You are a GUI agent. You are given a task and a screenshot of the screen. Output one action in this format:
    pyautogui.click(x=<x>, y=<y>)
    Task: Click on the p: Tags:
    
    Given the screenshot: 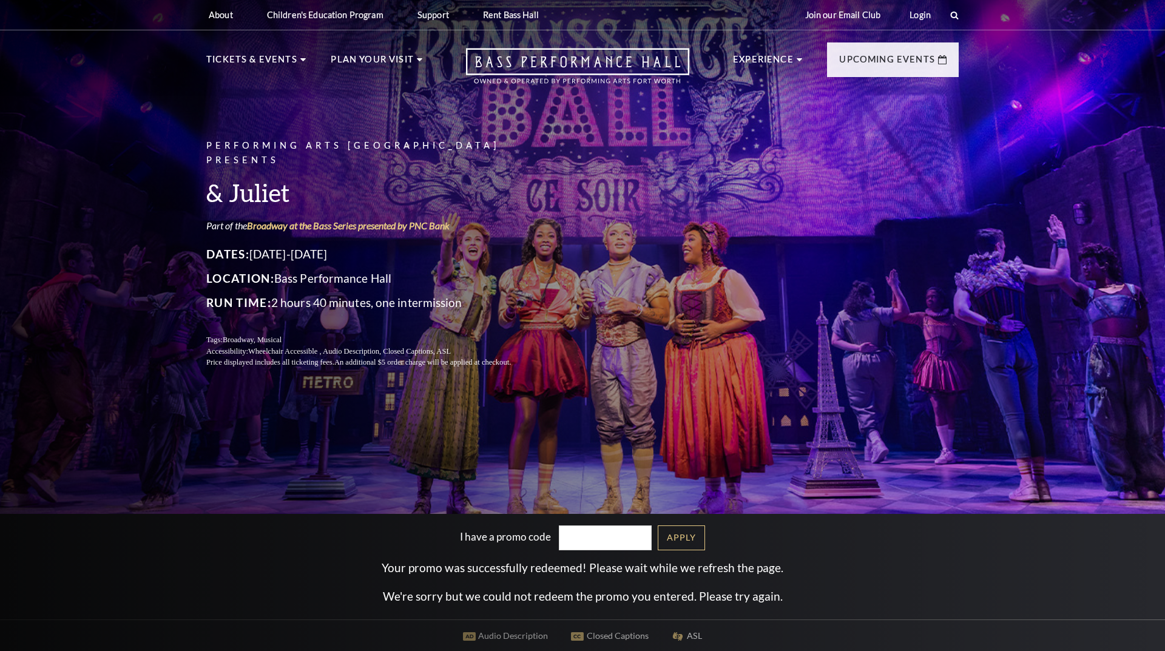 What is the action you would take?
    pyautogui.click(x=373, y=340)
    